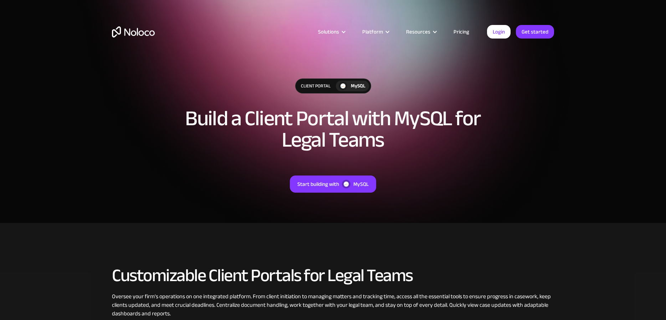  I want to click on a: Login, so click(498, 32).